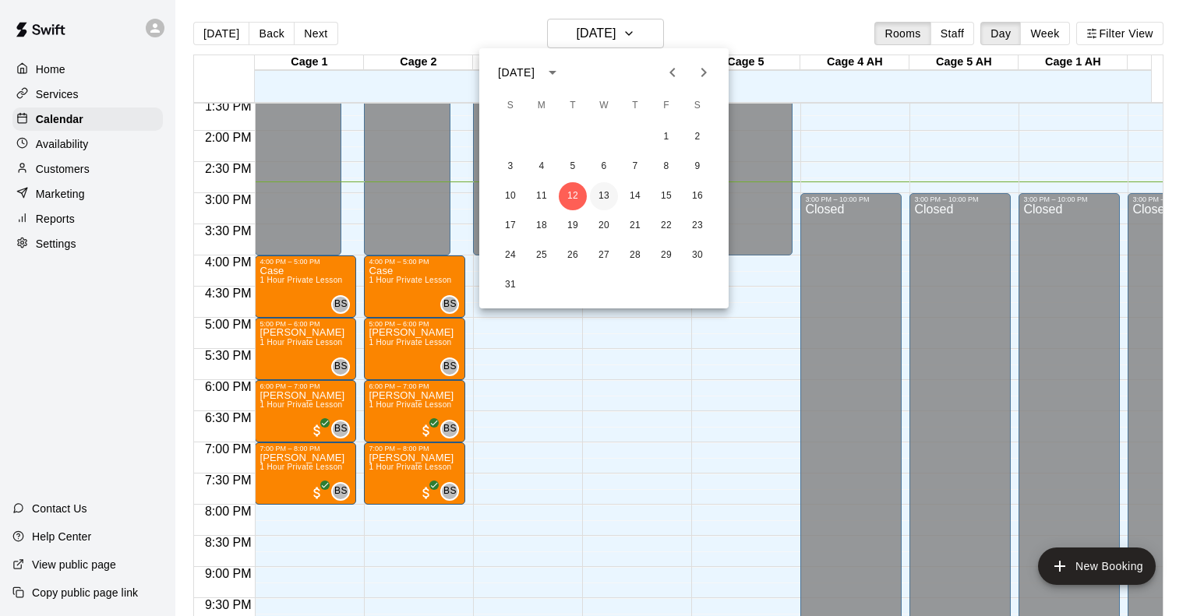 This screenshot has width=1197, height=616. Describe the element at coordinates (697, 256) in the screenshot. I see `button: 30` at that location.